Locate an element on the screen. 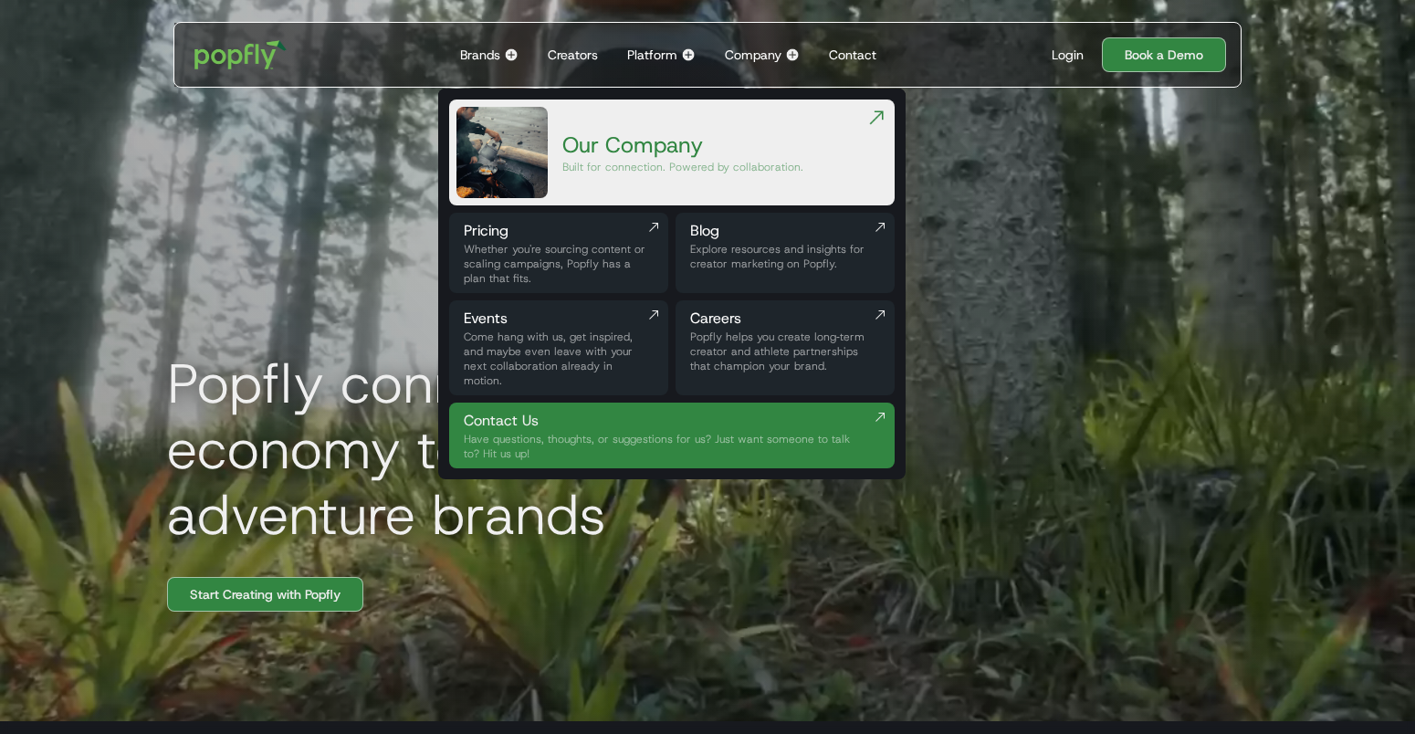 This screenshot has width=1415, height=734. a: Contact UsHave questions, thoughts, or suggestions for us? Just want someone to talk to? Hit us up! is located at coordinates (672, 435).